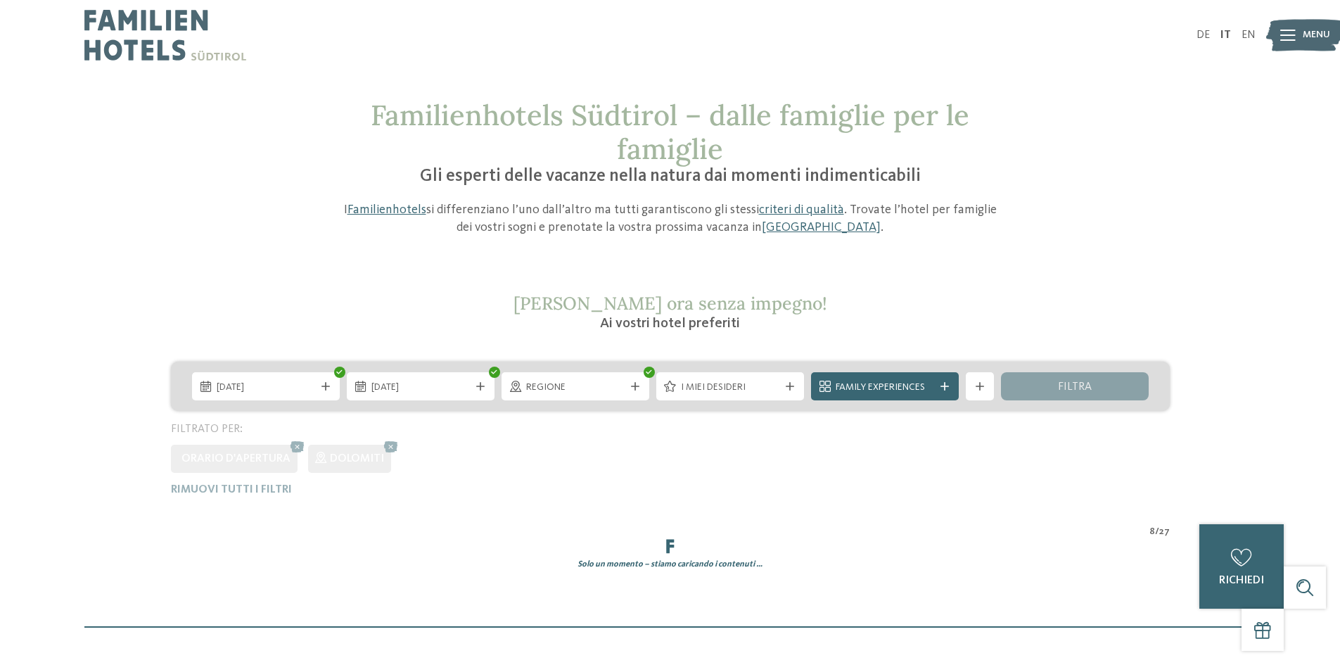  Describe the element at coordinates (1152, 532) in the screenshot. I see `span: 8` at that location.